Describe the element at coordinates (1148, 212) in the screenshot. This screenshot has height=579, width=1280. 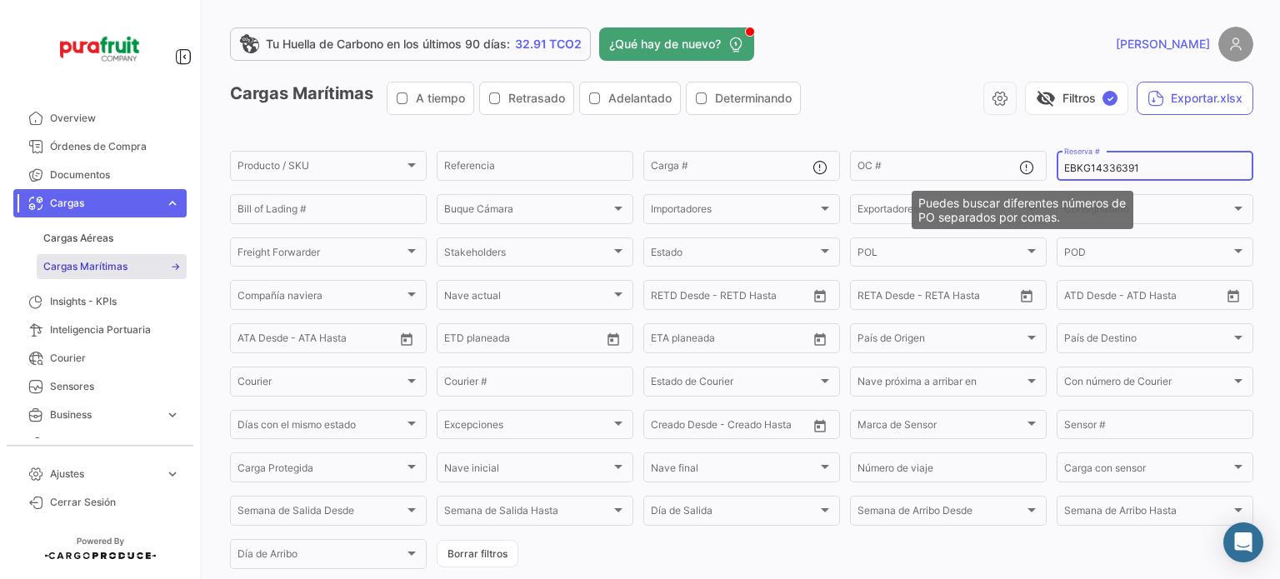
I see `span: Consignatario` at that location.